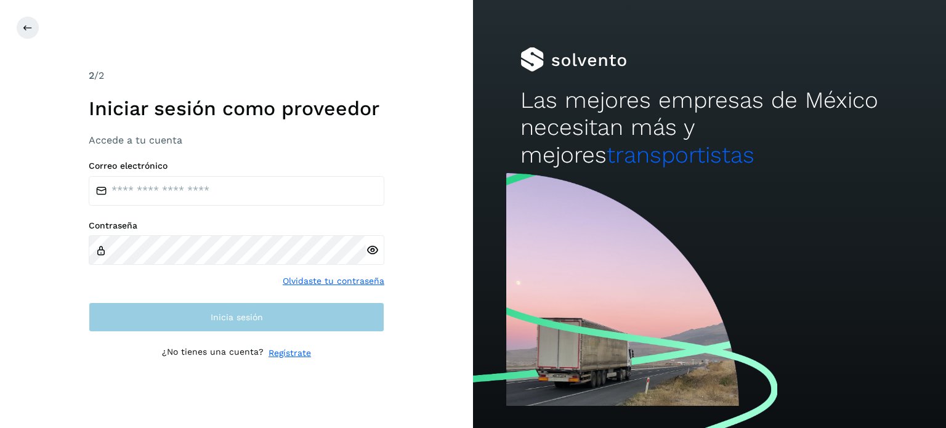 The image size is (946, 428). What do you see at coordinates (237, 317) in the screenshot?
I see `button: Inicia sesión` at bounding box center [237, 317].